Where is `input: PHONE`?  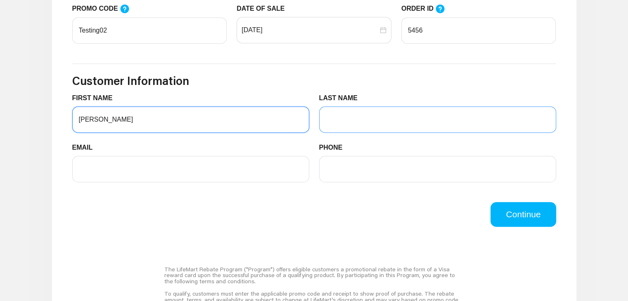
input: PHONE is located at coordinates (438, 169).